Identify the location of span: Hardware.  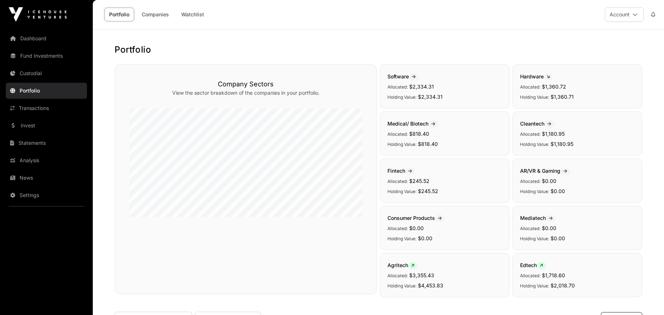
(537, 76).